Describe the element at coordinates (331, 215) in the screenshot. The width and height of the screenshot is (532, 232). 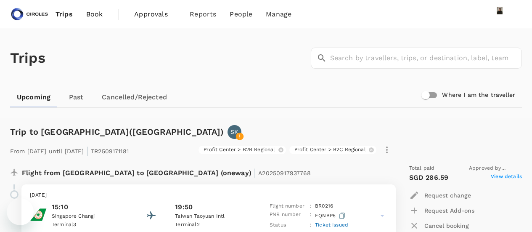
I see `p: EQNBP5` at that location.